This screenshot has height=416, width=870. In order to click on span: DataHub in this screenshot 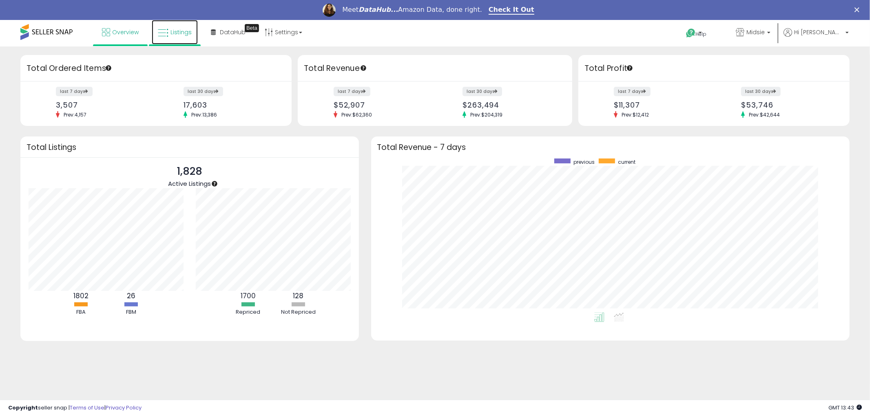, I will do `click(232, 32)`.